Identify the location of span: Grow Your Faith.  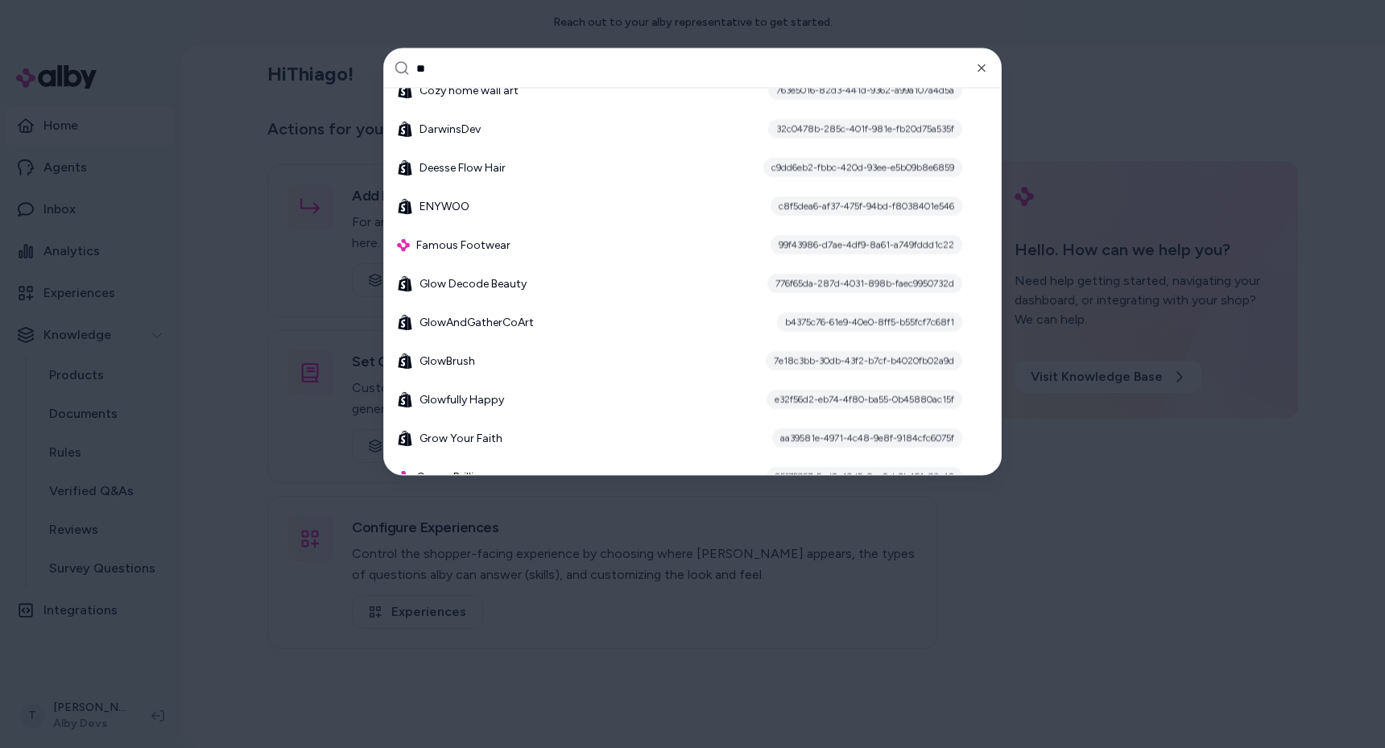
(461, 439).